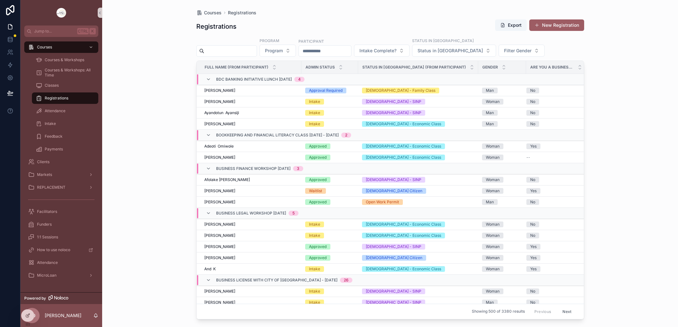 The height and width of the screenshot is (327, 678). Describe the element at coordinates (209, 13) in the screenshot. I see `a: Courses` at that location.